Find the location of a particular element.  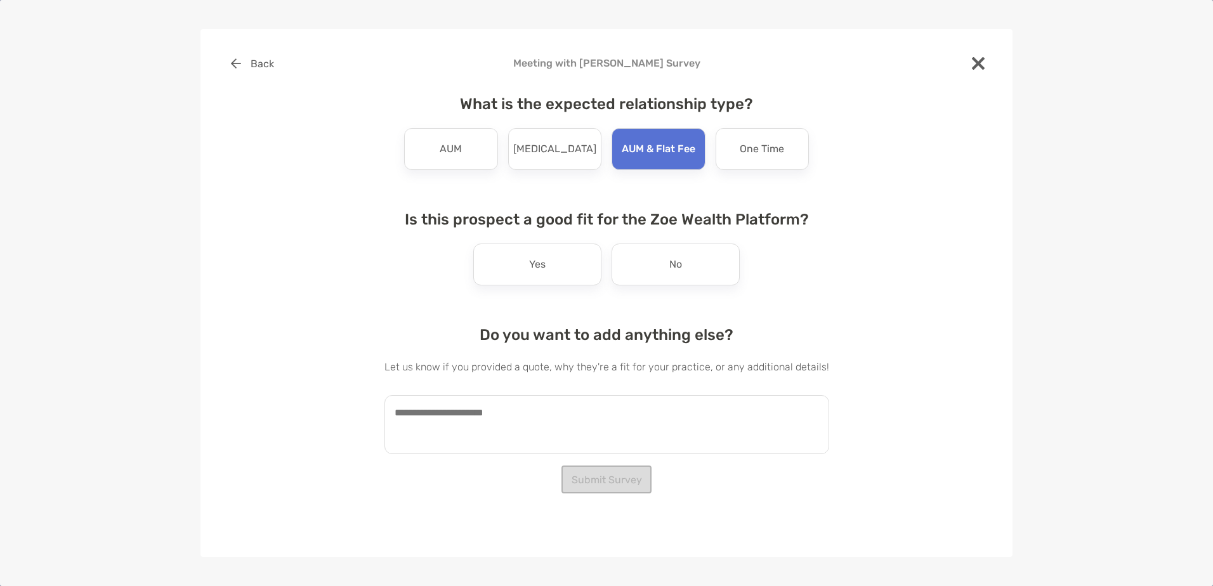

h4: What is the expected relationship type? is located at coordinates (607, 104).